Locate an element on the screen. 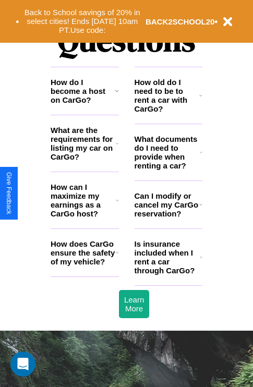 The image size is (253, 387). b: BACK2SCHOOL20 is located at coordinates (180, 21).